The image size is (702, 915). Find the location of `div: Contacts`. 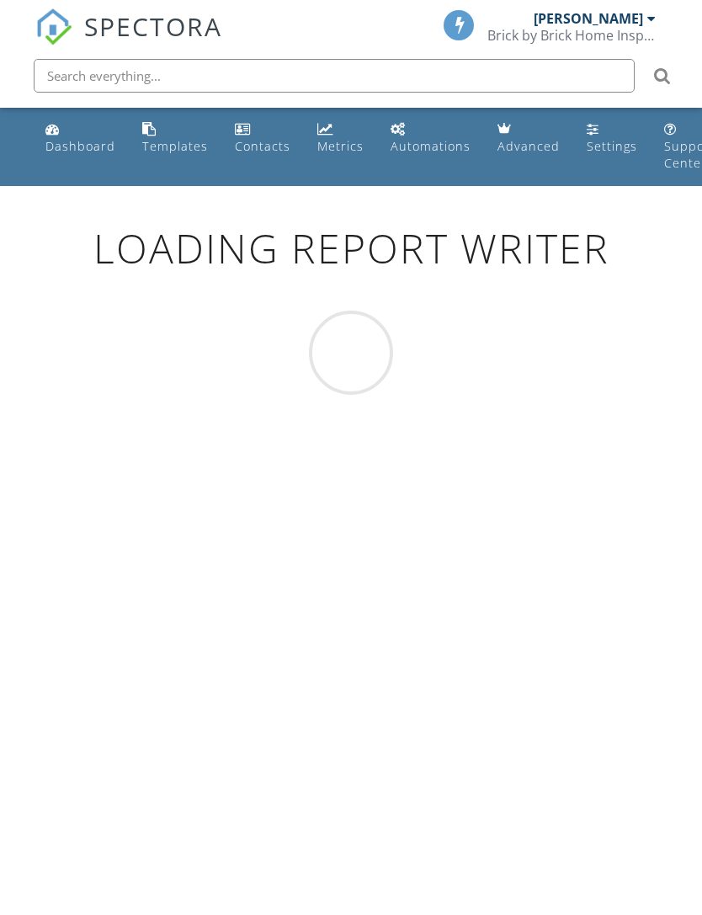

div: Contacts is located at coordinates (263, 146).